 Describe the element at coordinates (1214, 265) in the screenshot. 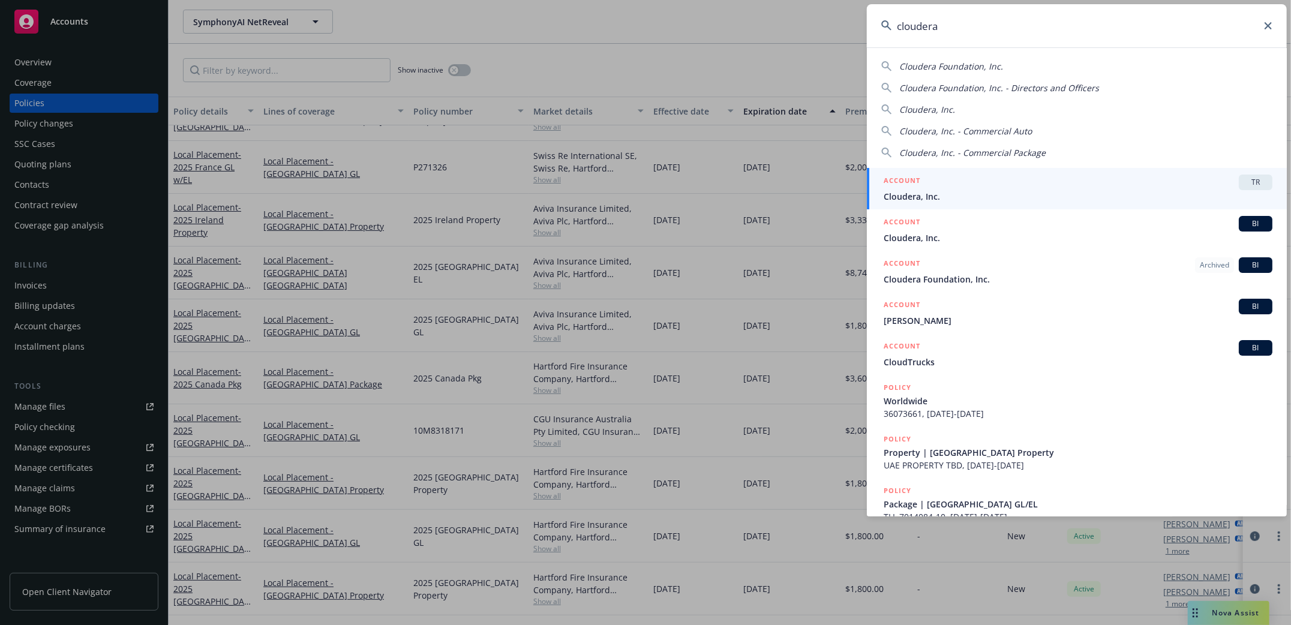

I see `span: Archived` at that location.